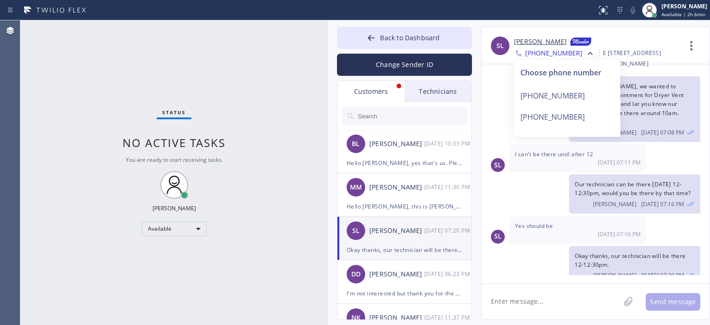  Describe the element at coordinates (449, 187) in the screenshot. I see `div: 08/14/2025 9:30 AM` at that location.